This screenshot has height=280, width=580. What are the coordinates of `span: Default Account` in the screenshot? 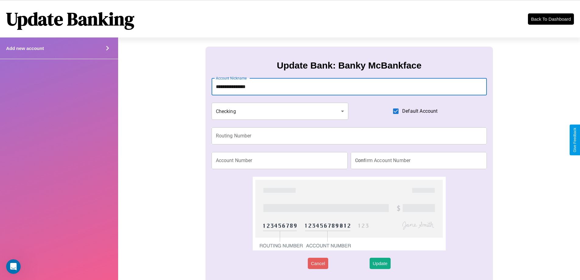 It's located at (420, 111).